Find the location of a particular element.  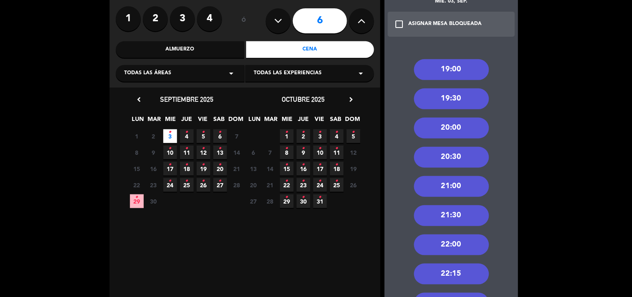

div: 22:00 is located at coordinates (452, 245).